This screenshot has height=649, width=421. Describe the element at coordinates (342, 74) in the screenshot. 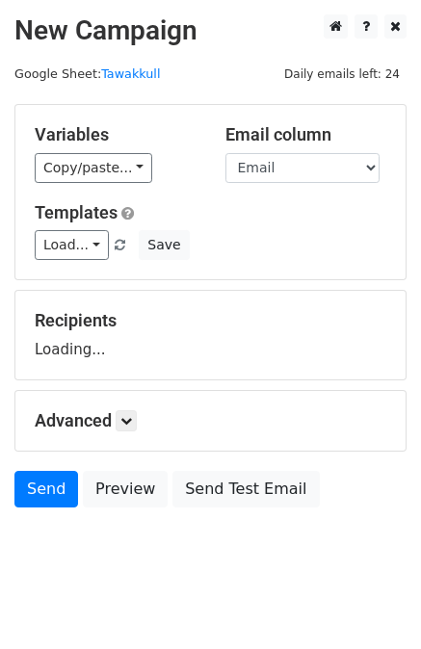

I see `span: Daily emails left: 24` at that location.